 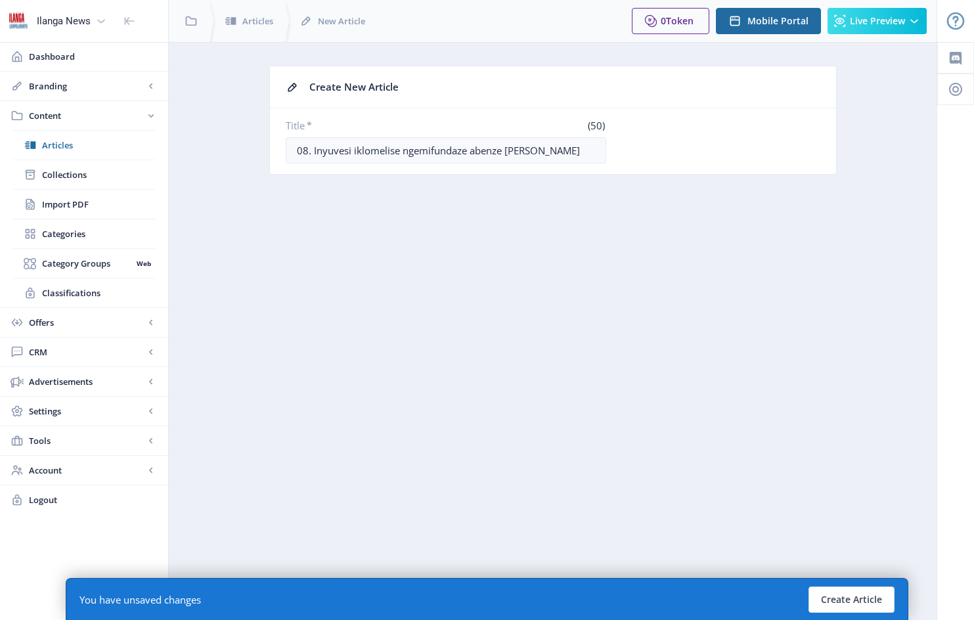 I want to click on button: Mobile Portal, so click(x=768, y=21).